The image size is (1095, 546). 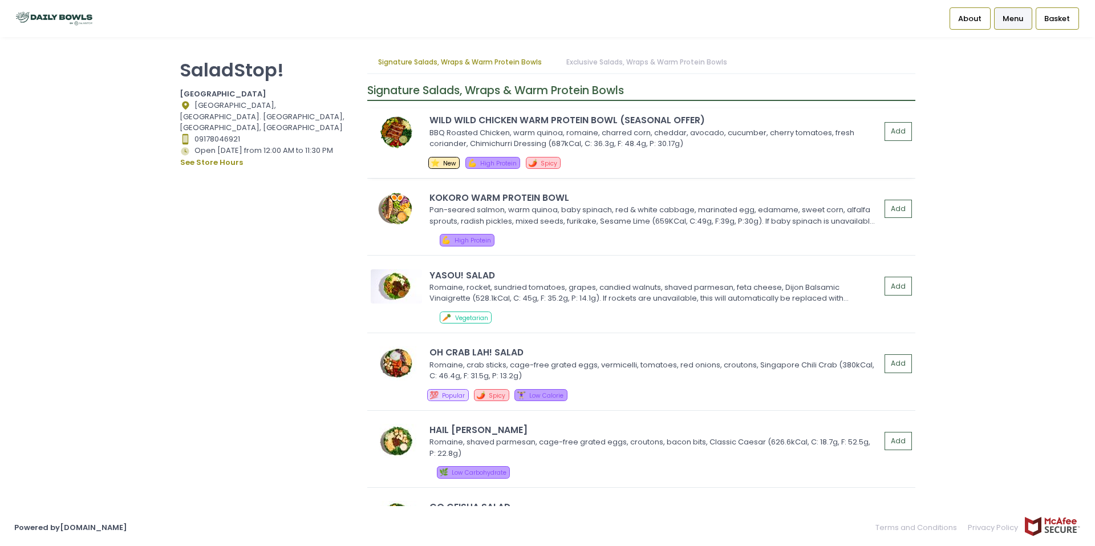 What do you see at coordinates (397, 518) in the screenshot?
I see `img: GO GEISHA SALAD` at bounding box center [397, 518].